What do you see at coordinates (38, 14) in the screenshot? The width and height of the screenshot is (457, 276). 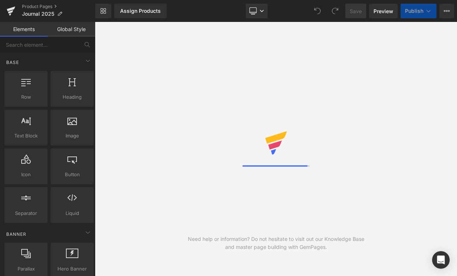 I see `span: Journal 2025` at bounding box center [38, 14].